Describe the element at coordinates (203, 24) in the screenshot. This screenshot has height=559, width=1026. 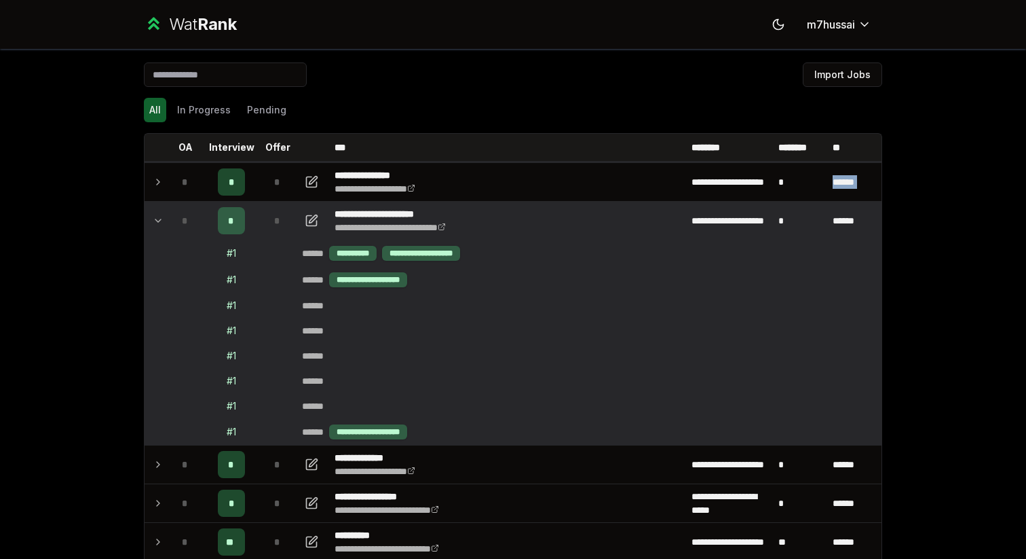
I see `div: Wat` at that location.